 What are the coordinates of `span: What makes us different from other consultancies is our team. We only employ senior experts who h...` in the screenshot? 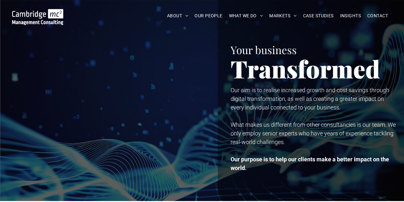 It's located at (313, 133).